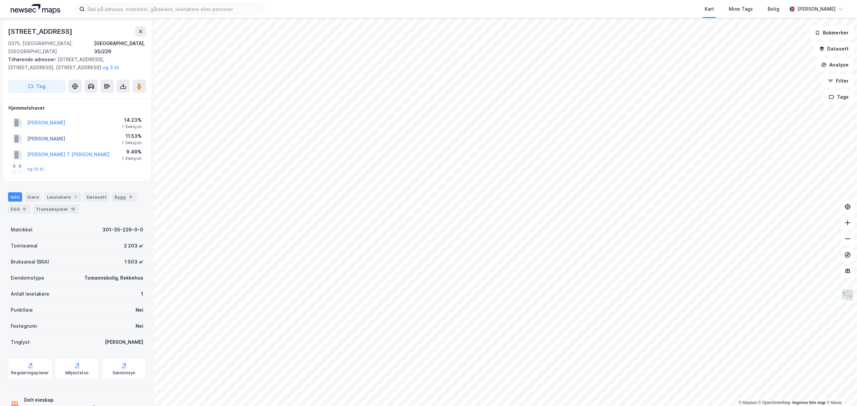 The image size is (857, 406). I want to click on div: Eiere, so click(33, 197).